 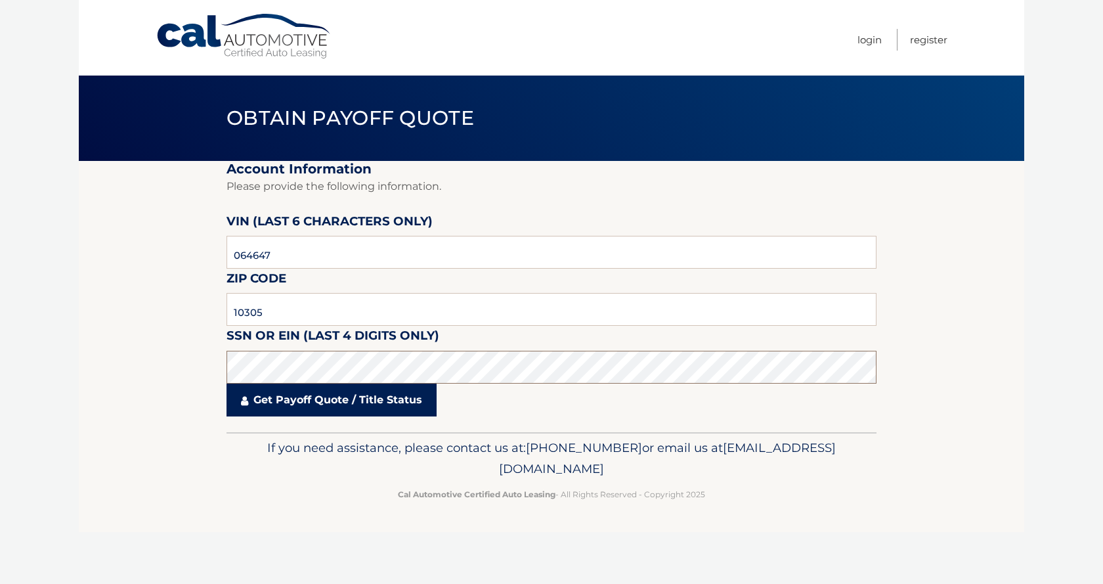 What do you see at coordinates (869, 39) in the screenshot?
I see `a: Login` at bounding box center [869, 39].